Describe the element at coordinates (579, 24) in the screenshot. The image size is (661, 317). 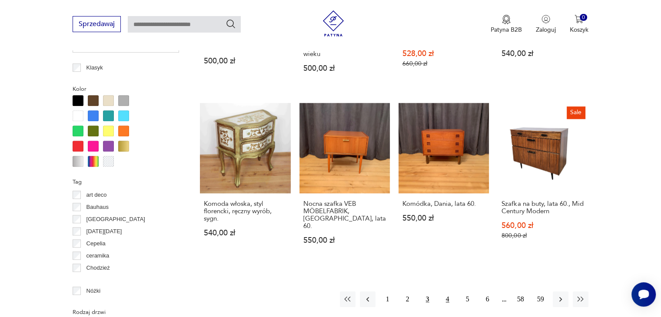
I see `button: 0Koszyk` at that location.